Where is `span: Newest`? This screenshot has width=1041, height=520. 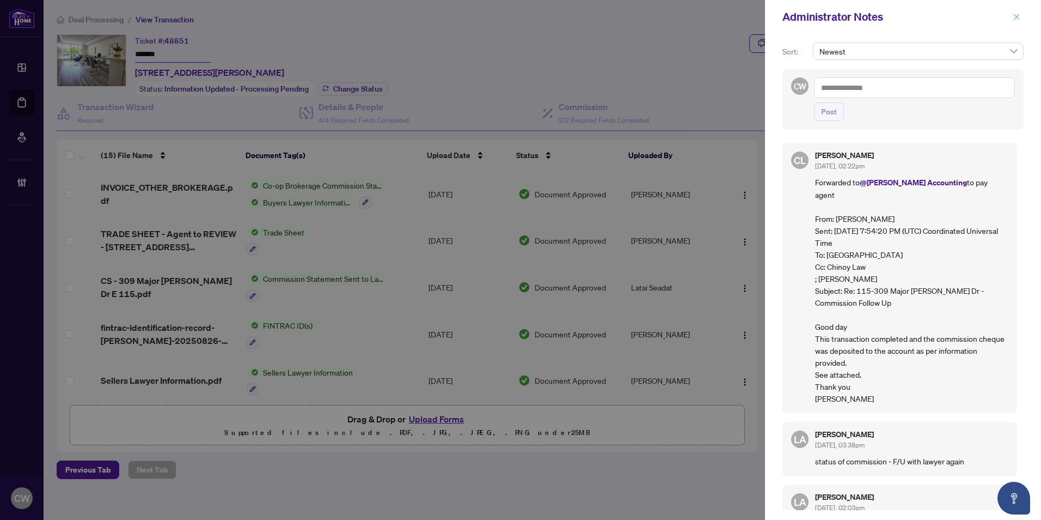
span: Newest is located at coordinates (918, 51).